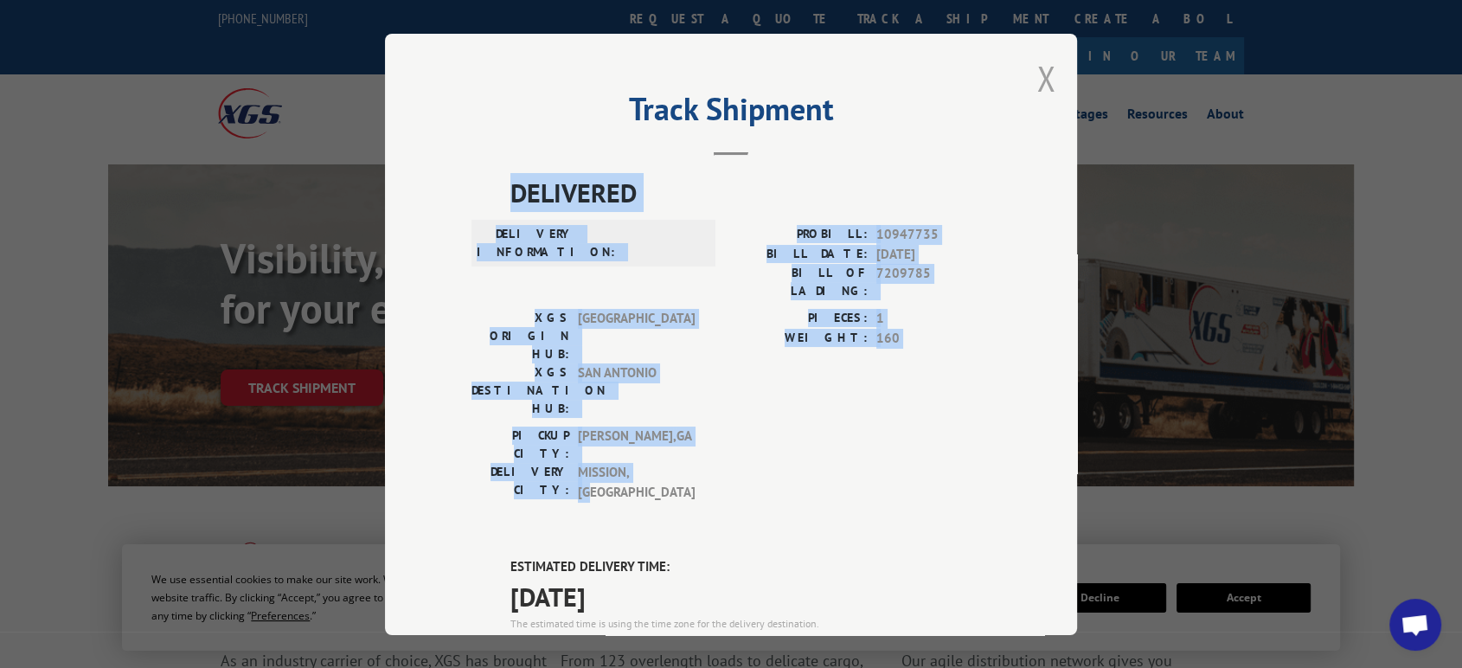  What do you see at coordinates (520, 445) in the screenshot?
I see `label: PICKUP CITY:` at bounding box center [520, 445].